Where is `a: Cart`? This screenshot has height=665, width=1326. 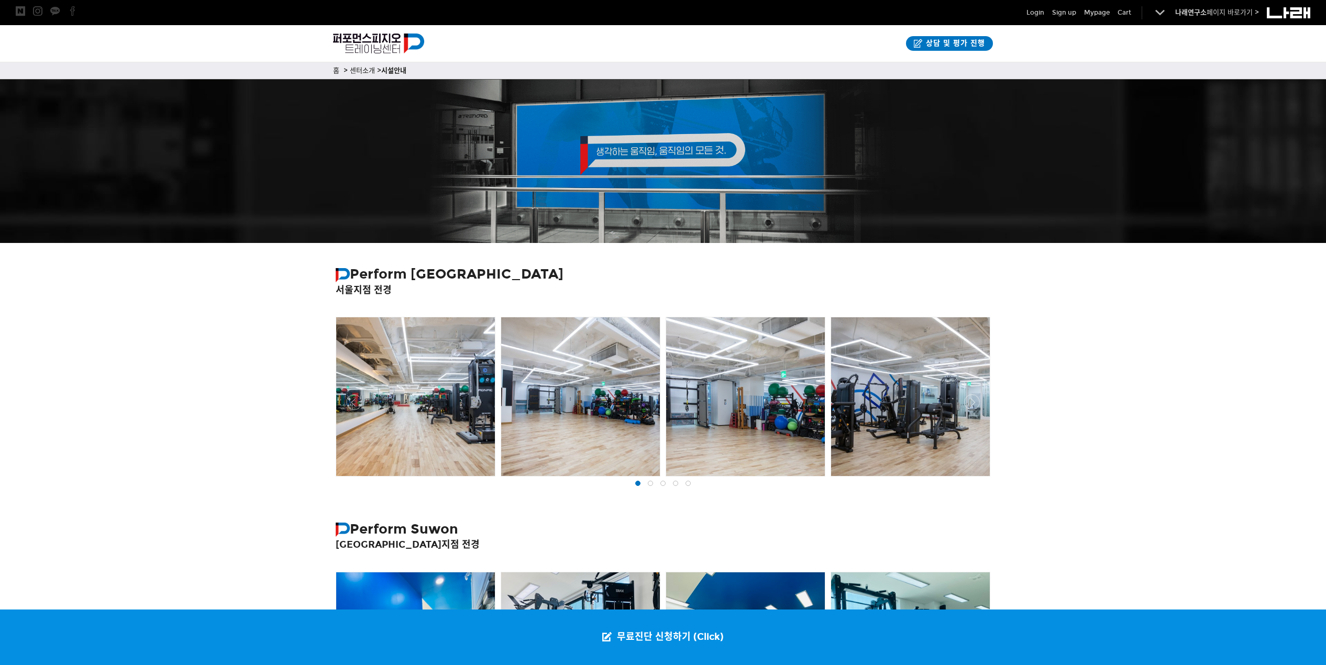 a: Cart is located at coordinates (1124, 13).